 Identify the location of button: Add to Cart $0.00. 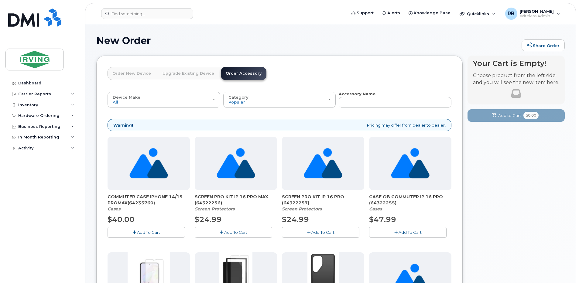
(516, 115).